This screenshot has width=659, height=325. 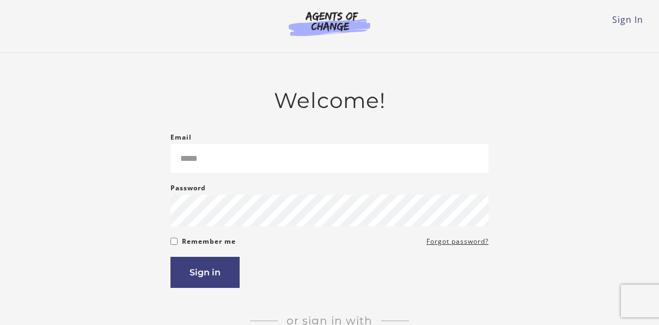 What do you see at coordinates (457, 241) in the screenshot?
I see `a: Forgot password?` at bounding box center [457, 241].